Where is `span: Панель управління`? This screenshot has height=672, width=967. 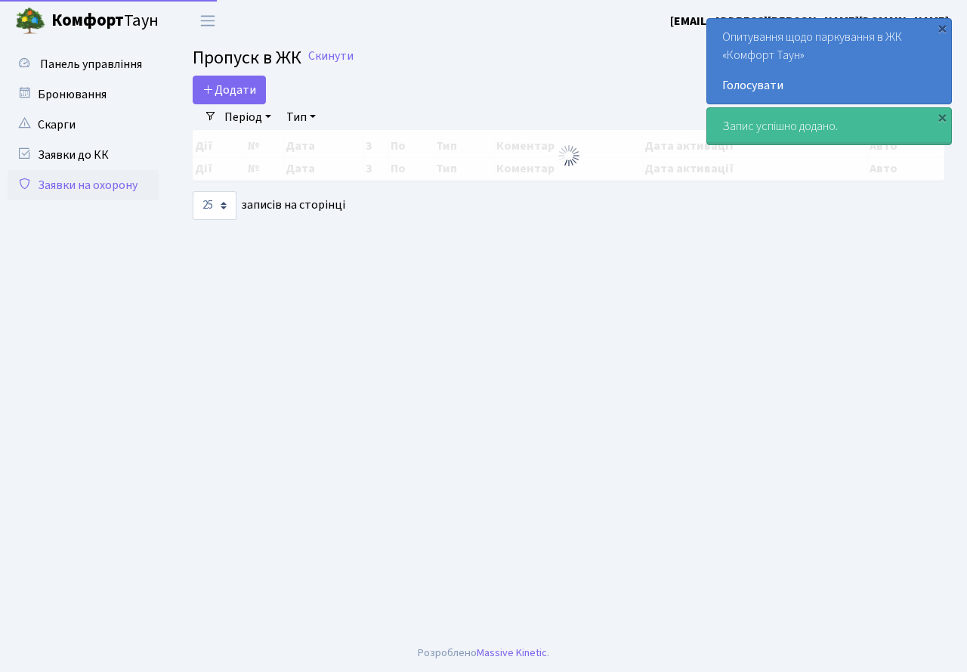 span: Панель управління is located at coordinates (91, 64).